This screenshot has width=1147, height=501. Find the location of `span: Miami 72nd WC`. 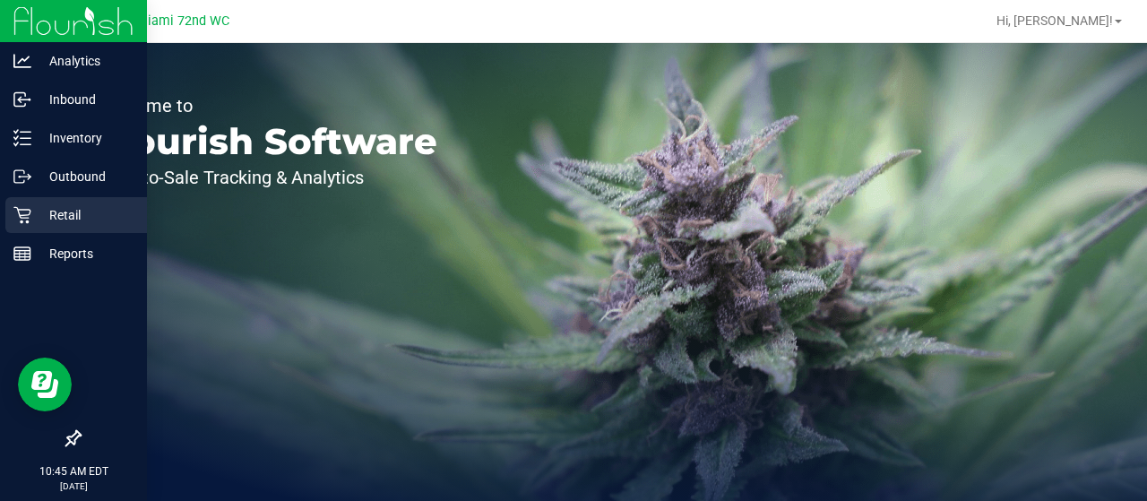

span: Miami 72nd WC is located at coordinates (183, 21).